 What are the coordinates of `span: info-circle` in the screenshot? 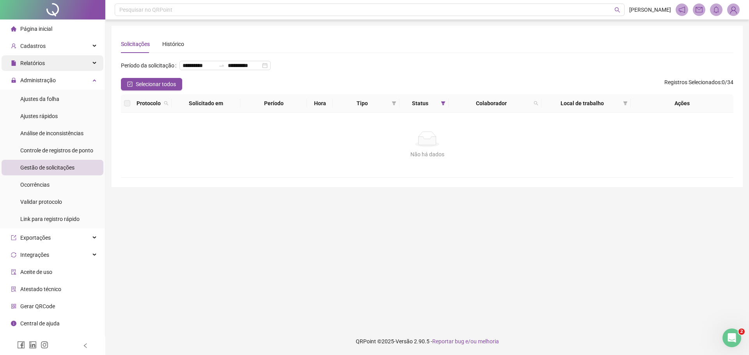 It's located at (14, 324).